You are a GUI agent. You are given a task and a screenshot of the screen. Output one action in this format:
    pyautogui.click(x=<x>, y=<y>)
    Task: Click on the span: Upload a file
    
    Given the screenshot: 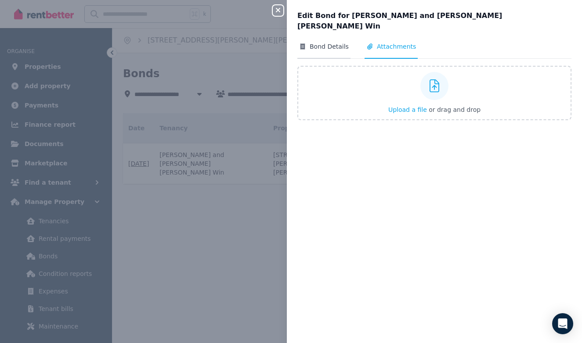 What is the action you would take?
    pyautogui.click(x=407, y=110)
    